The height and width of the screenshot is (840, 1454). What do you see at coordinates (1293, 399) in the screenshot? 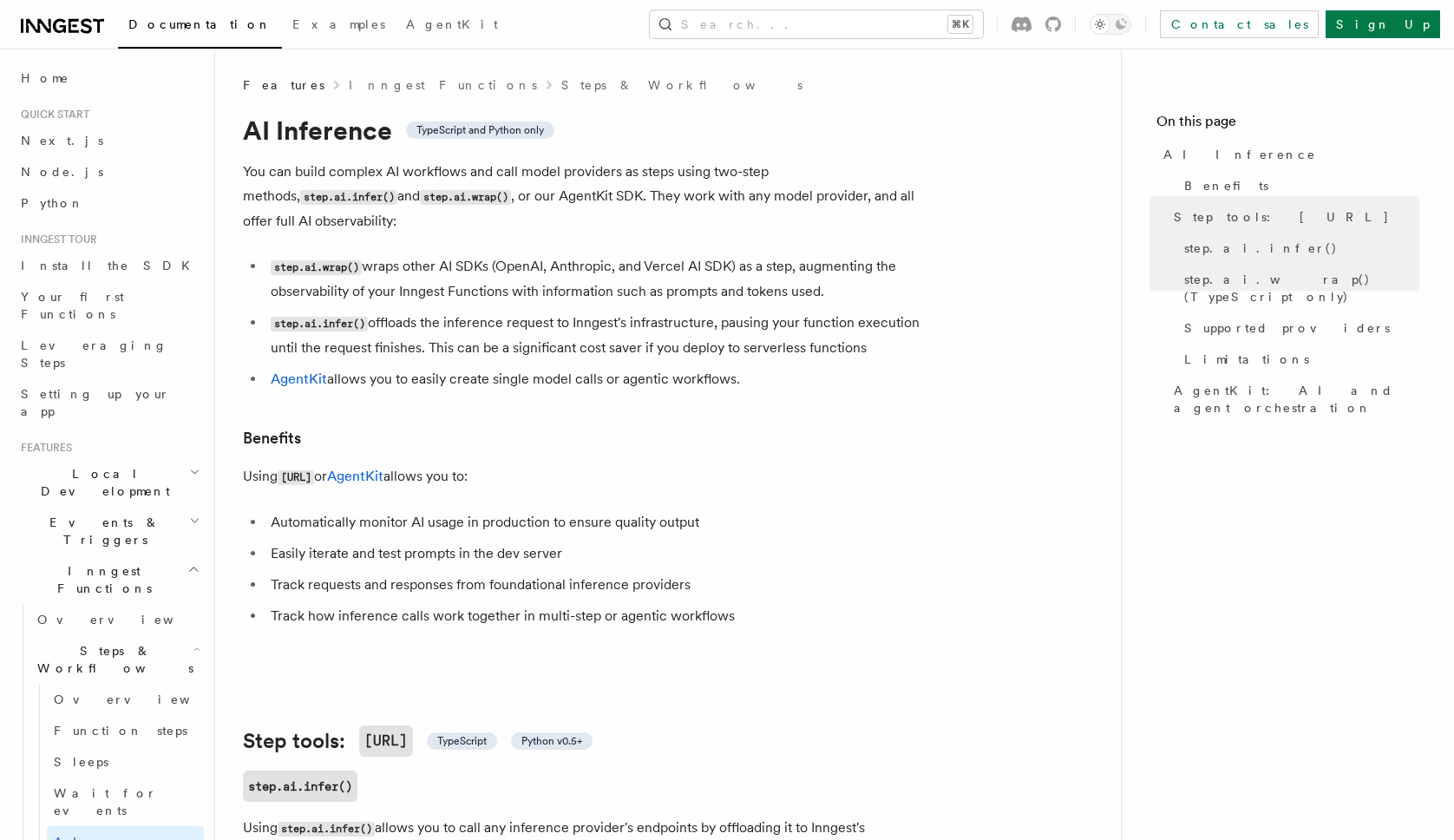
I see `a: AgentKit: AI and agent orchestration` at bounding box center [1293, 399].